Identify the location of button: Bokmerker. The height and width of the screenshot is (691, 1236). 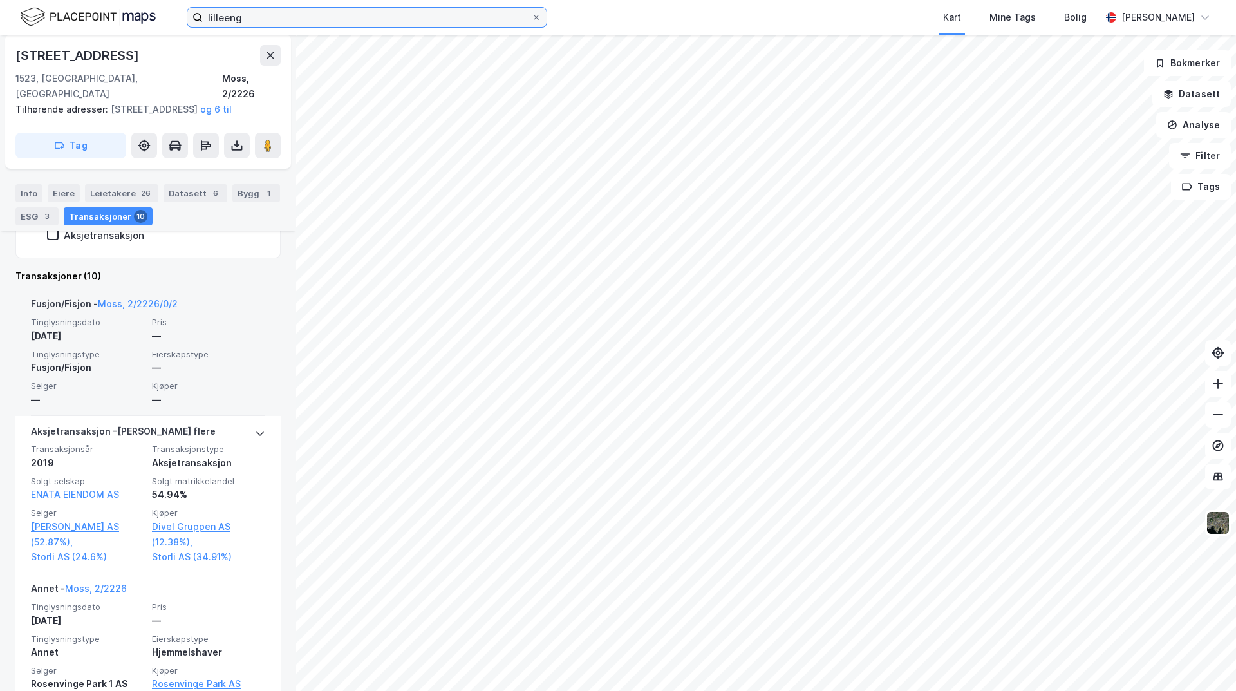
(1187, 63).